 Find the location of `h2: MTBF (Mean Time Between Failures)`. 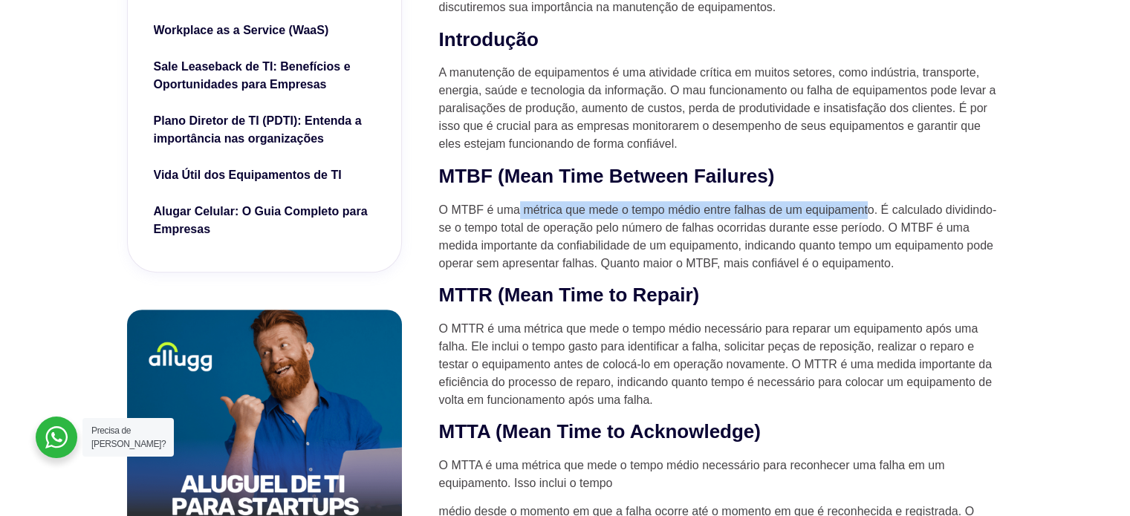

h2: MTBF (Mean Time Between Failures) is located at coordinates (721, 177).